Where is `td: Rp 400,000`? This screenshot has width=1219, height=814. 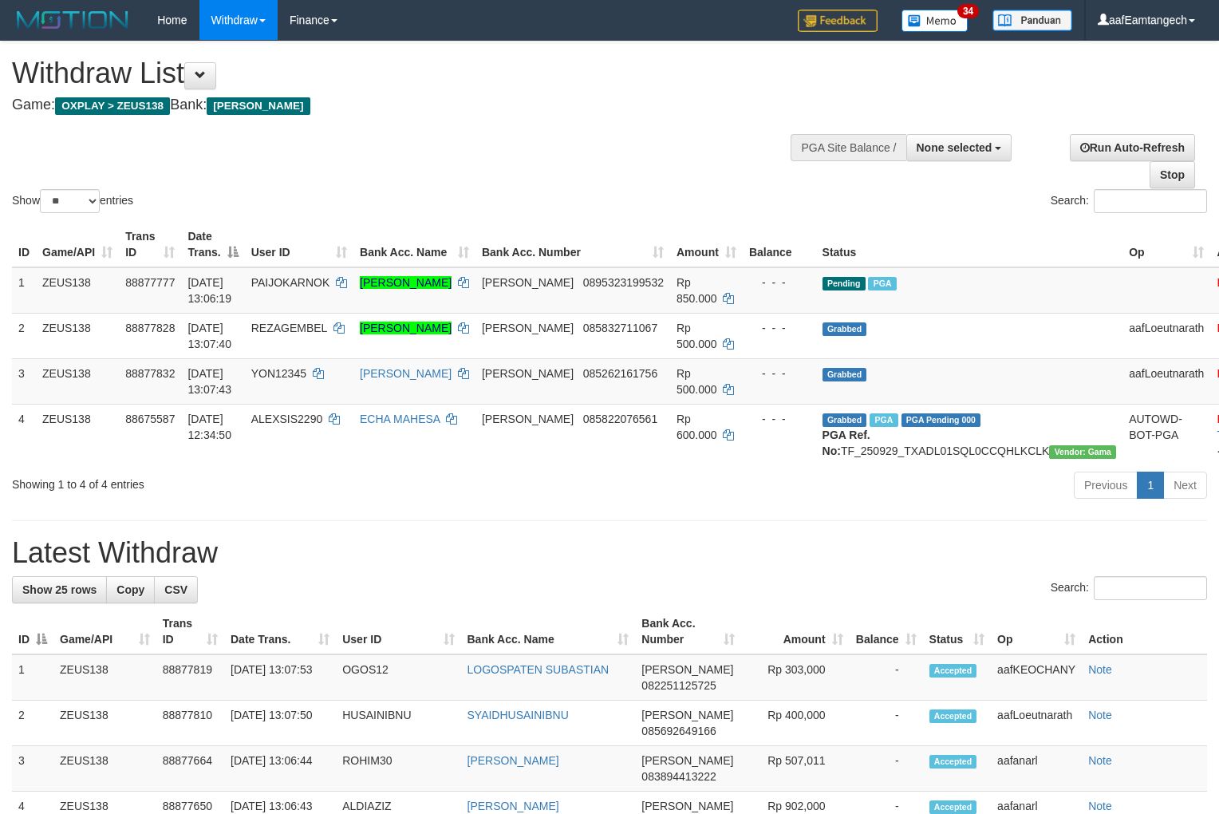 td: Rp 400,000 is located at coordinates (795, 723).